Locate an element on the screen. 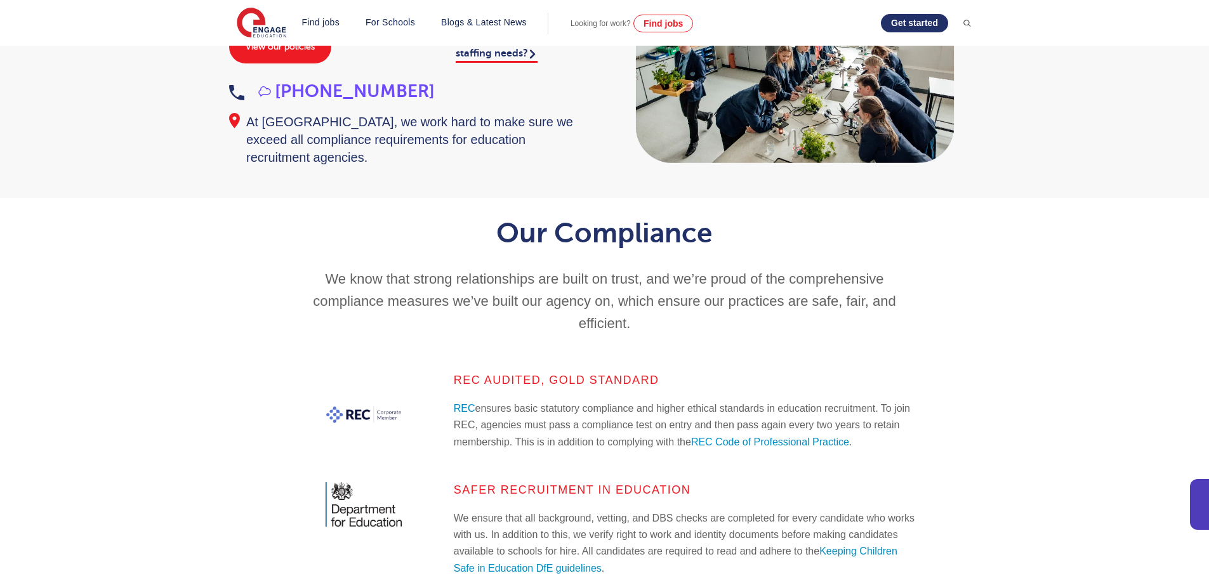 The height and width of the screenshot is (578, 1209). h4: REC Audited, Gold Standard is located at coordinates (685, 380).